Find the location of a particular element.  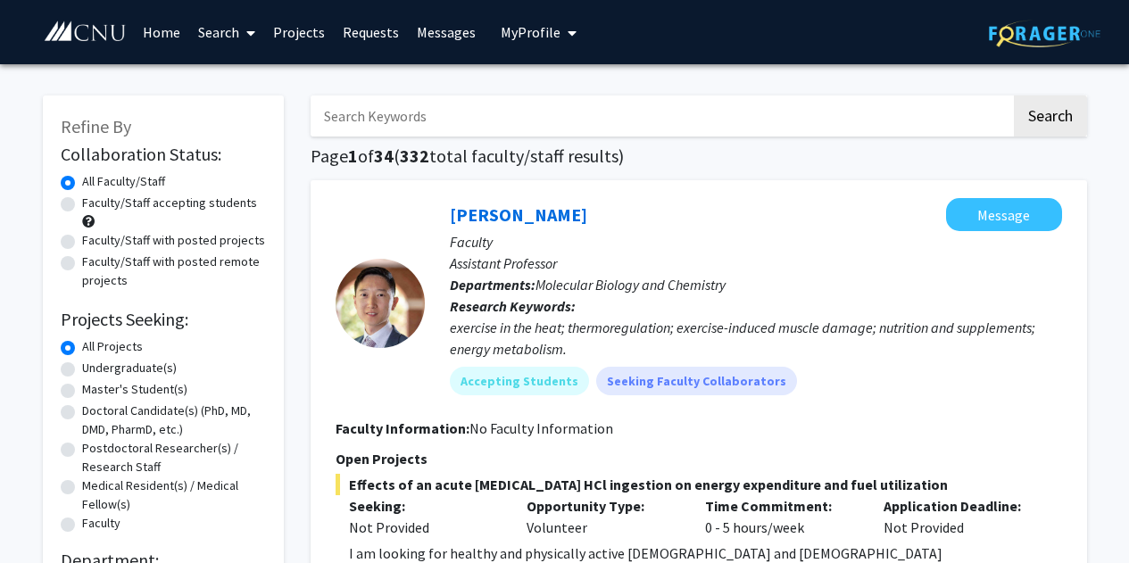

b: Research Keywords: is located at coordinates (512, 306).